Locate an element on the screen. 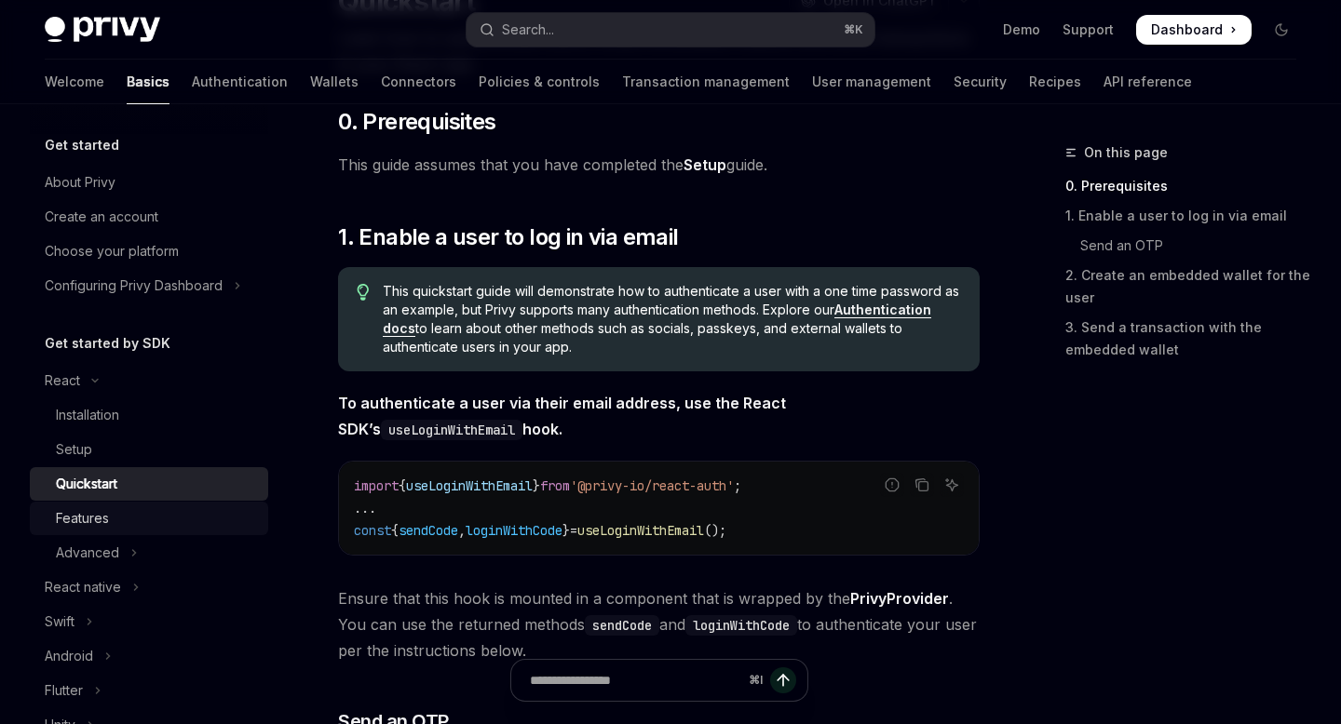 The height and width of the screenshot is (724, 1341). div: Android is located at coordinates (69, 656).